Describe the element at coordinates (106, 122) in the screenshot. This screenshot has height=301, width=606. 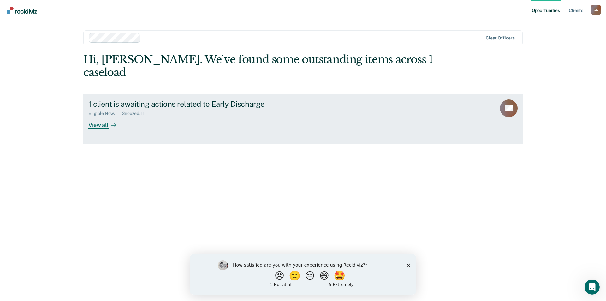
I see `div: View all` at that location.